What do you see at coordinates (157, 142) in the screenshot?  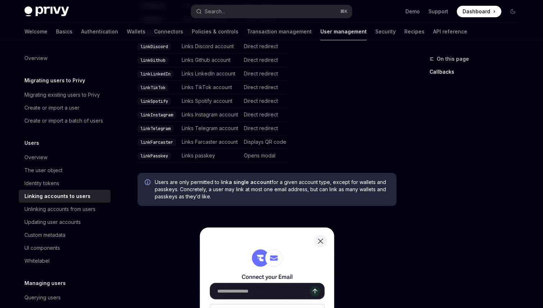 I see `code: linkFarcaster` at bounding box center [157, 142].